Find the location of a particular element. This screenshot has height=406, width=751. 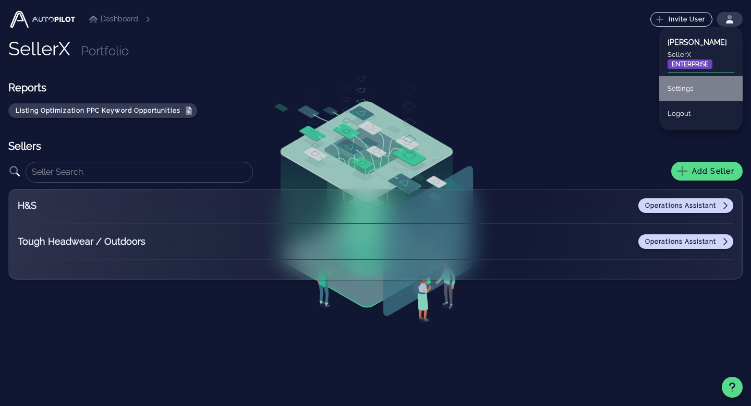

span: Add Seller is located at coordinates (707, 171).